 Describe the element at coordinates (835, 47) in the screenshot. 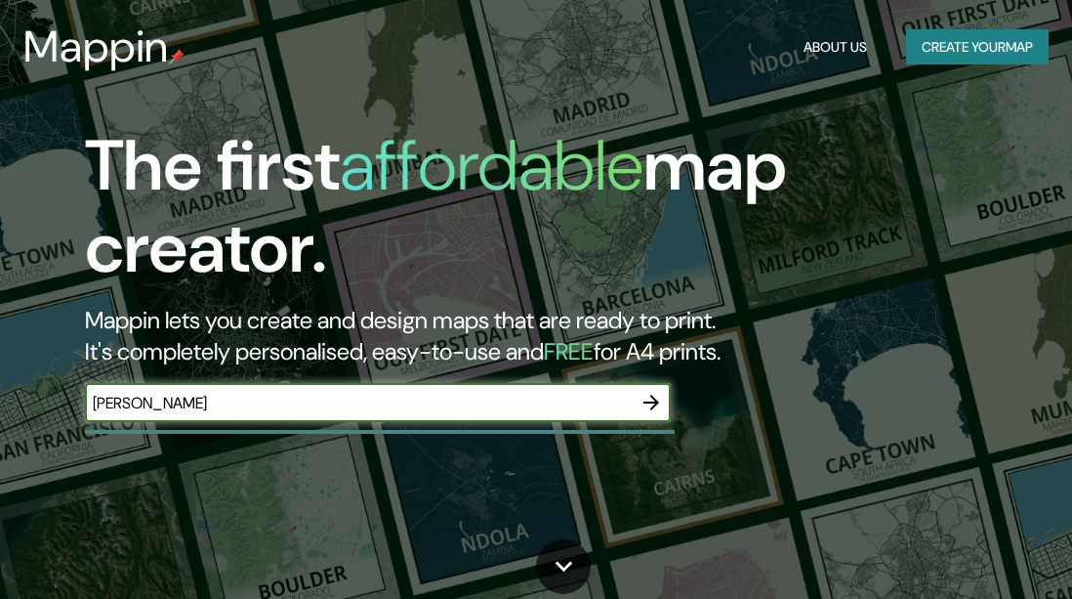

I see `button: About Us` at that location.